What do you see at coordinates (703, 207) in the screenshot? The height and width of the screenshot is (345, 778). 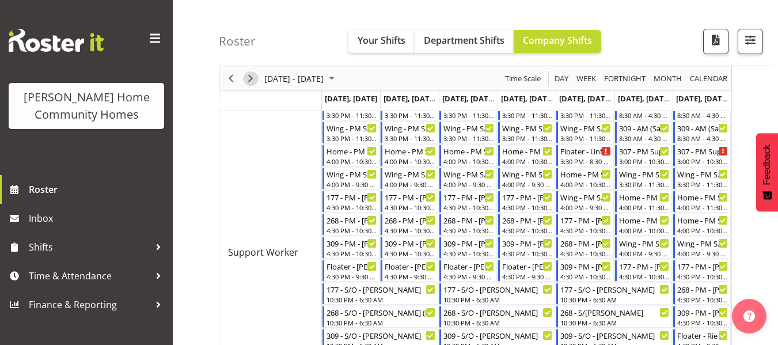 I see `div: 4:00 PM - 11:30 PM` at bounding box center [703, 207].